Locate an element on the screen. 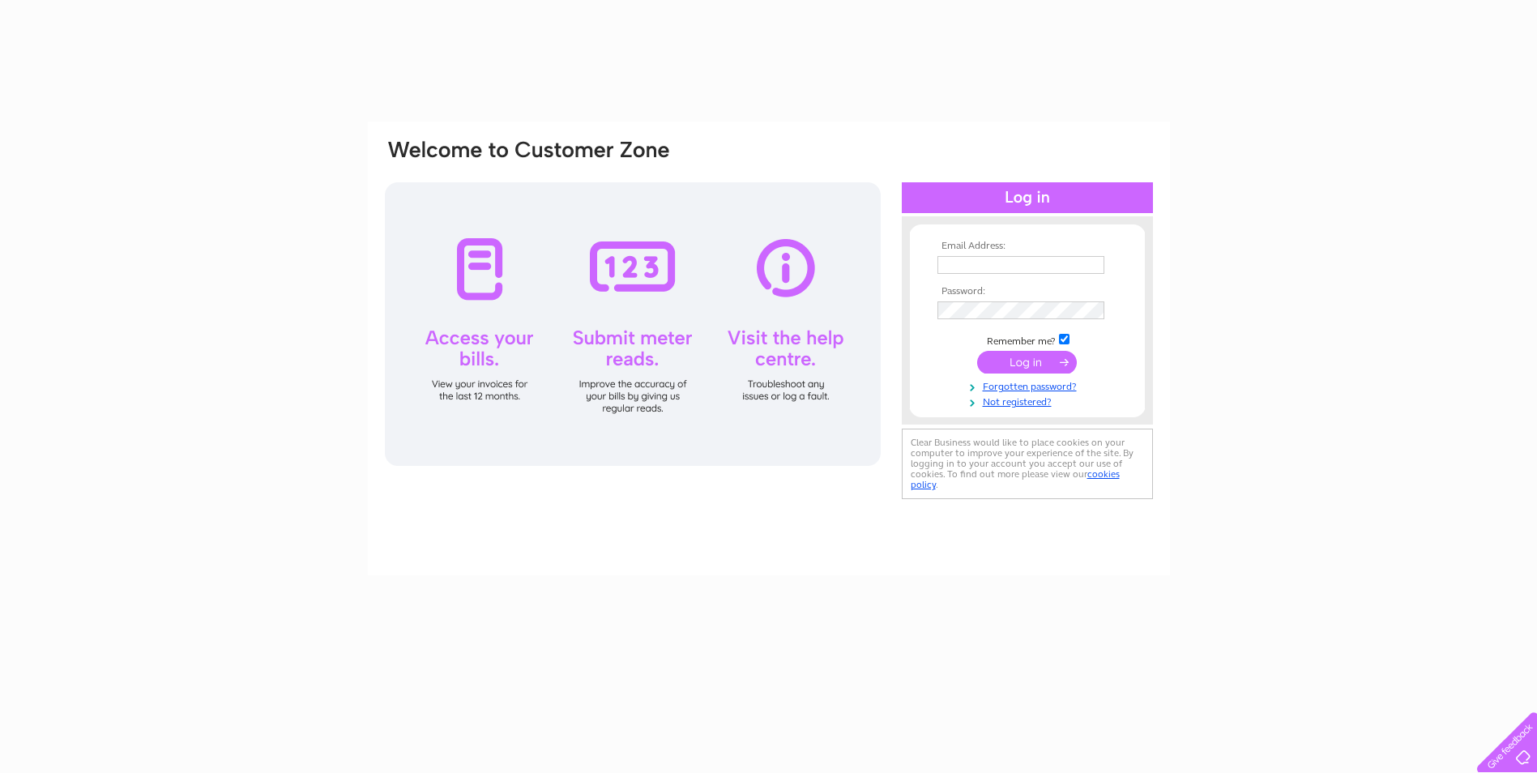 The height and width of the screenshot is (773, 1537). td: Remember me? is located at coordinates (1028, 340).